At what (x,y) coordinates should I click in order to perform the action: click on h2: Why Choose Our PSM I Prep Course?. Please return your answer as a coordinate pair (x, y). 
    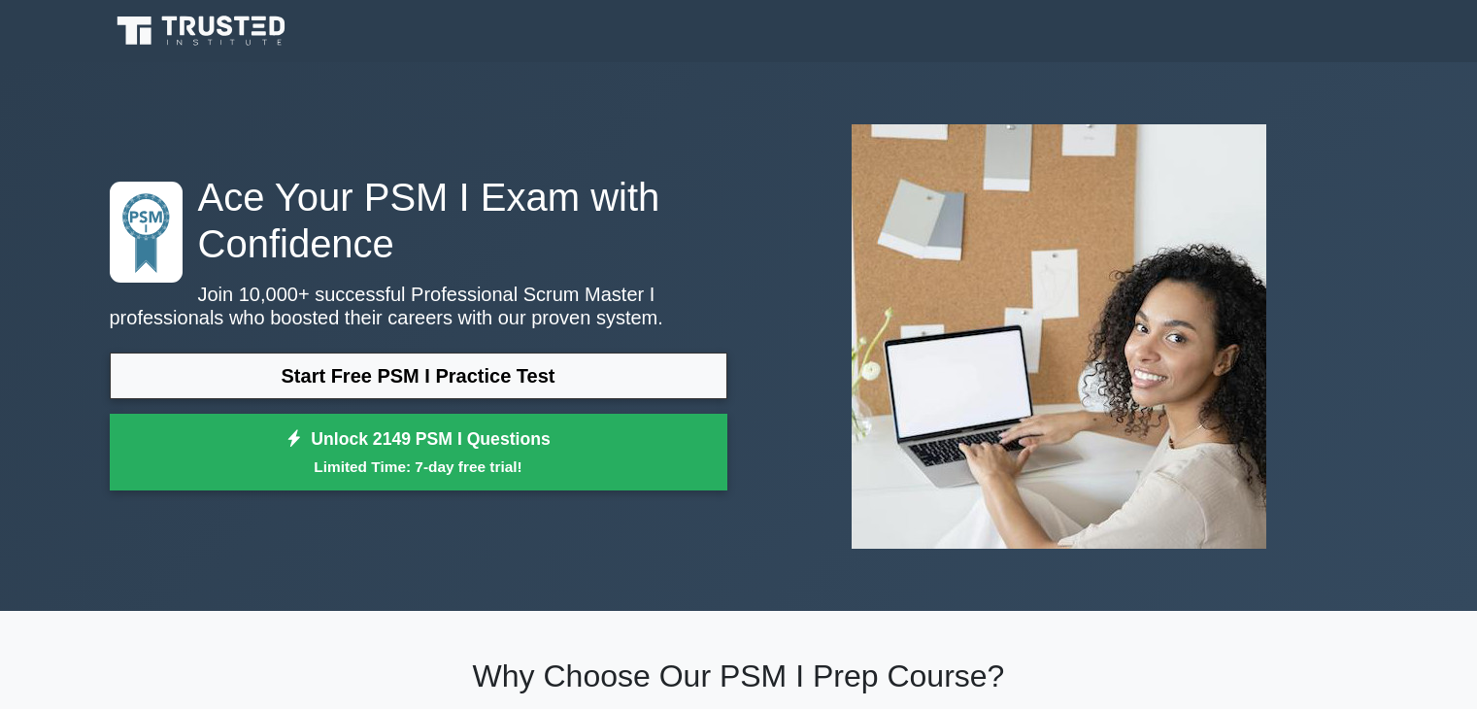
    Looking at the image, I should click on (739, 676).